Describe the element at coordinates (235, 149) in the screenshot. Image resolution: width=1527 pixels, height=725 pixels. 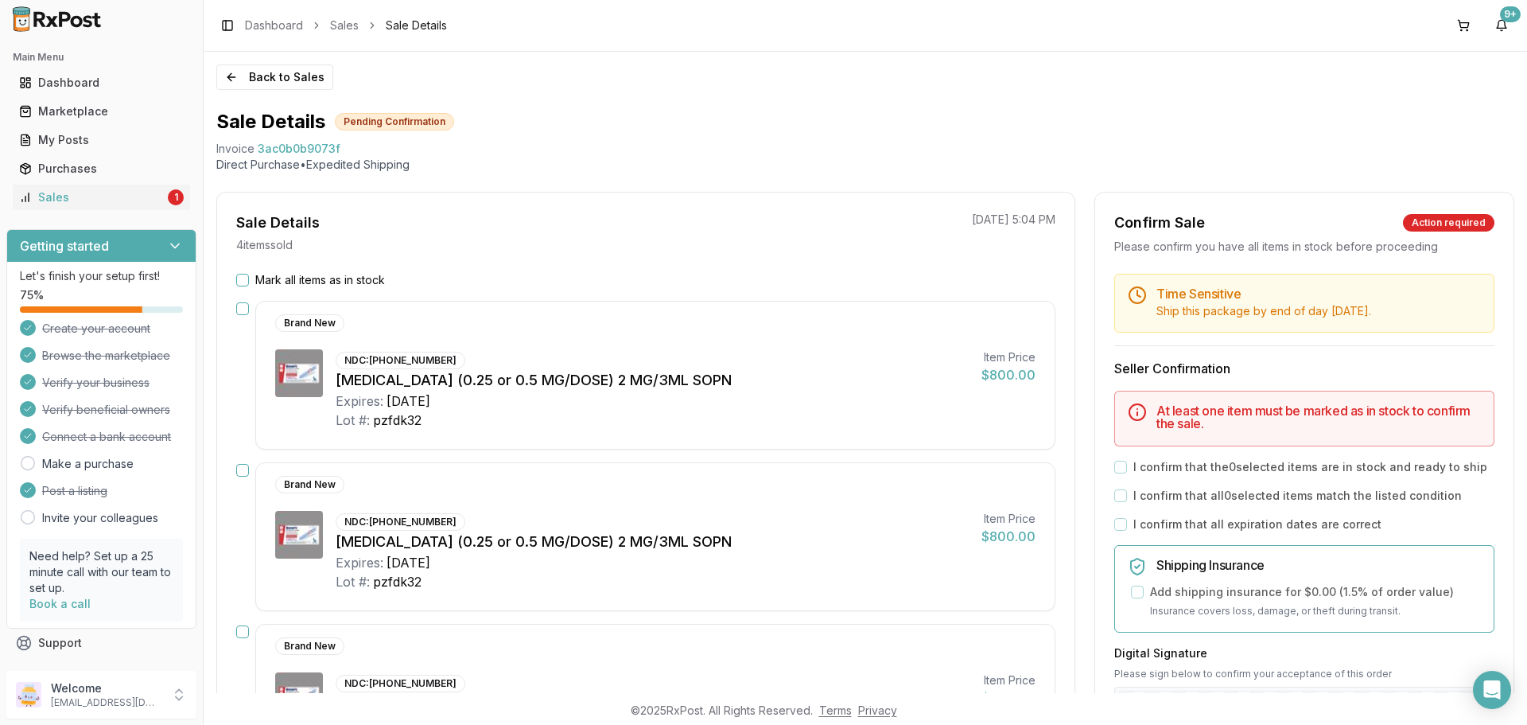
I see `div: Invoice` at that location.